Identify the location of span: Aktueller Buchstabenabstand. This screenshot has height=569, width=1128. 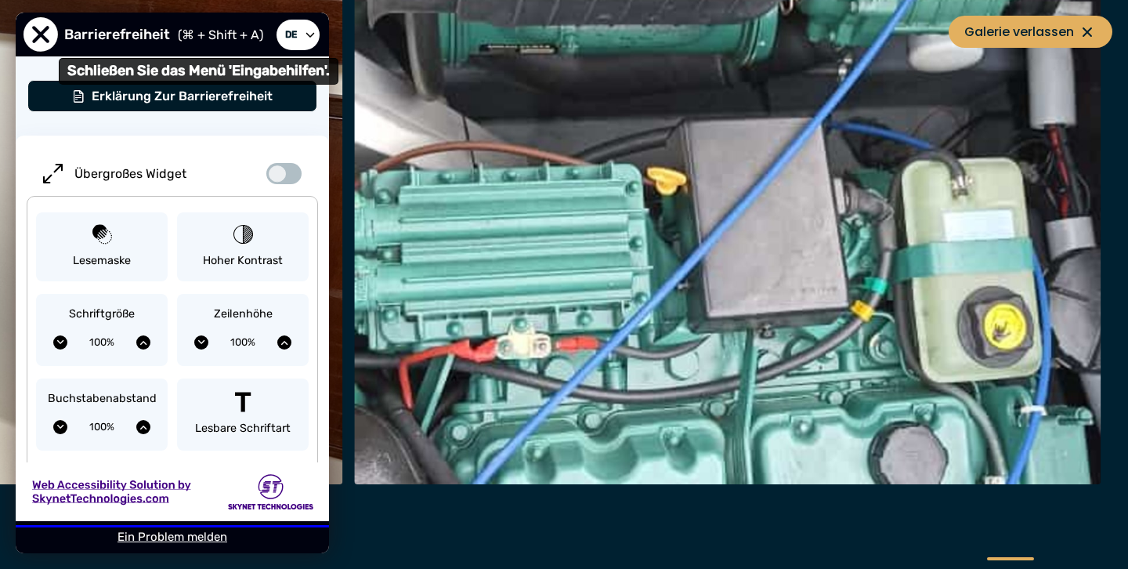
(102, 427).